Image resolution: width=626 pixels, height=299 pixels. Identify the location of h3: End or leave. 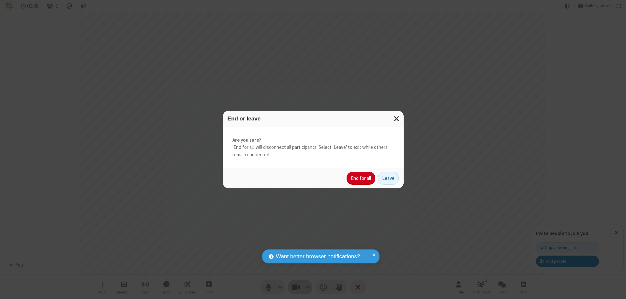
(313, 118).